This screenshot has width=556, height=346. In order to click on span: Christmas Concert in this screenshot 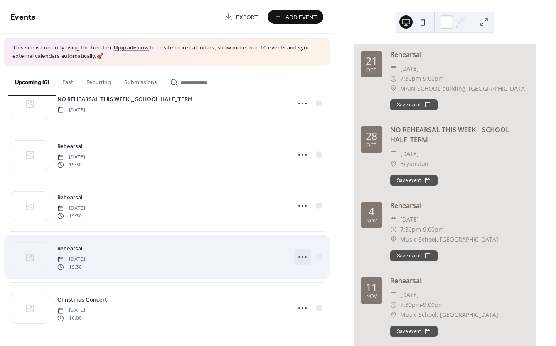, I will do `click(82, 300)`.